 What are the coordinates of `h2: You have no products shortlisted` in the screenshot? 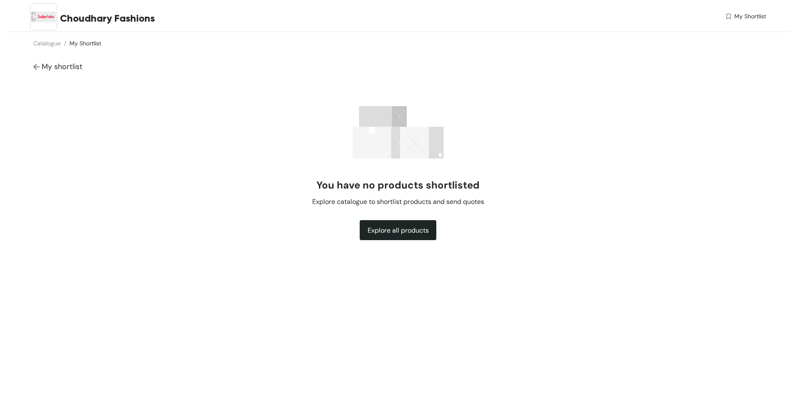 It's located at (398, 185).